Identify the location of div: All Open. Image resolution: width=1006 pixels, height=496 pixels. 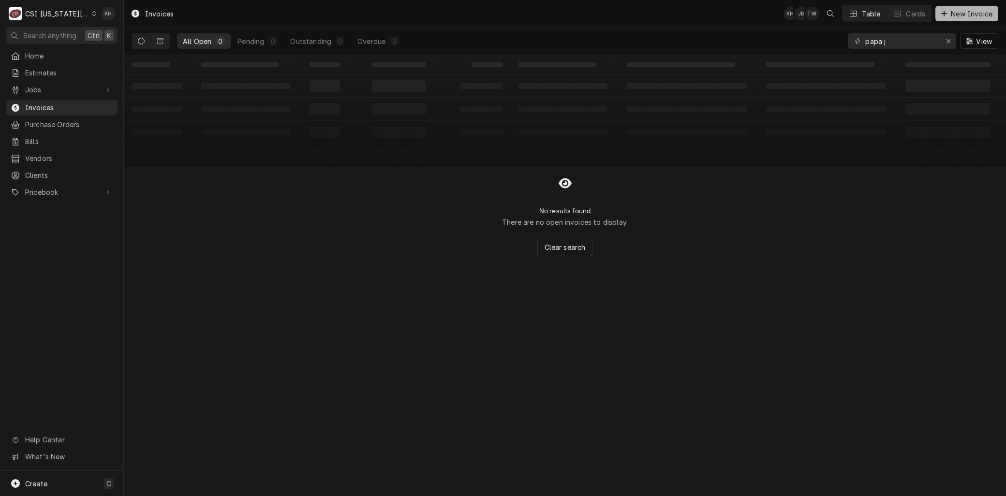
(197, 41).